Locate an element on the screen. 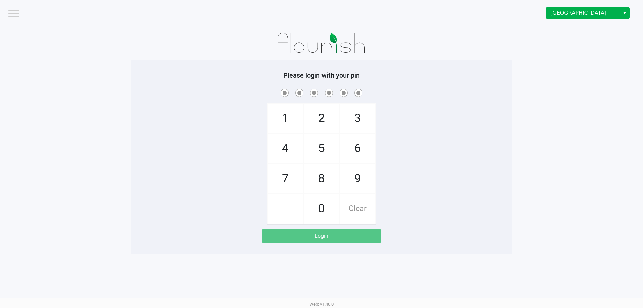  span: Web: v1.40.0 is located at coordinates (322, 304).